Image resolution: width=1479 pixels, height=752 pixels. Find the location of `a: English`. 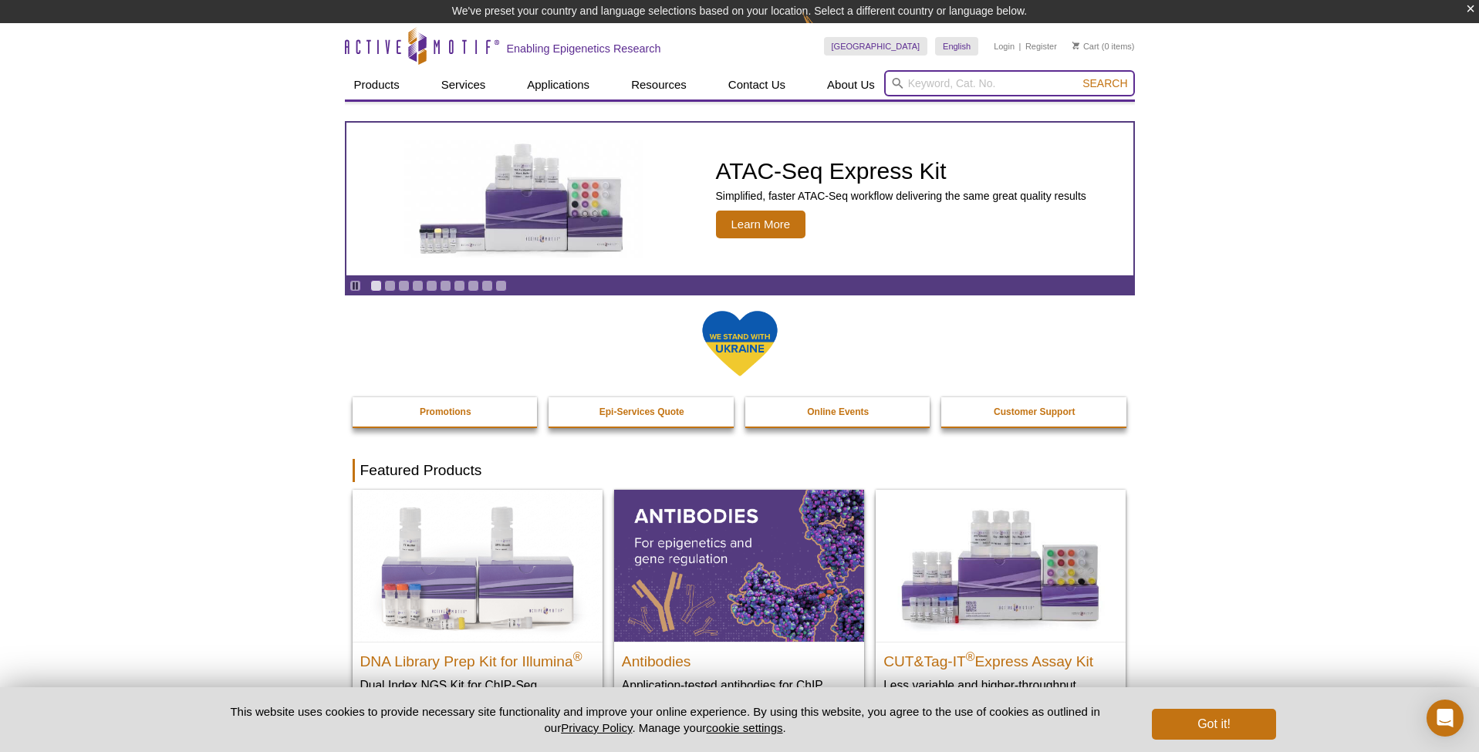

a: English is located at coordinates (957, 46).